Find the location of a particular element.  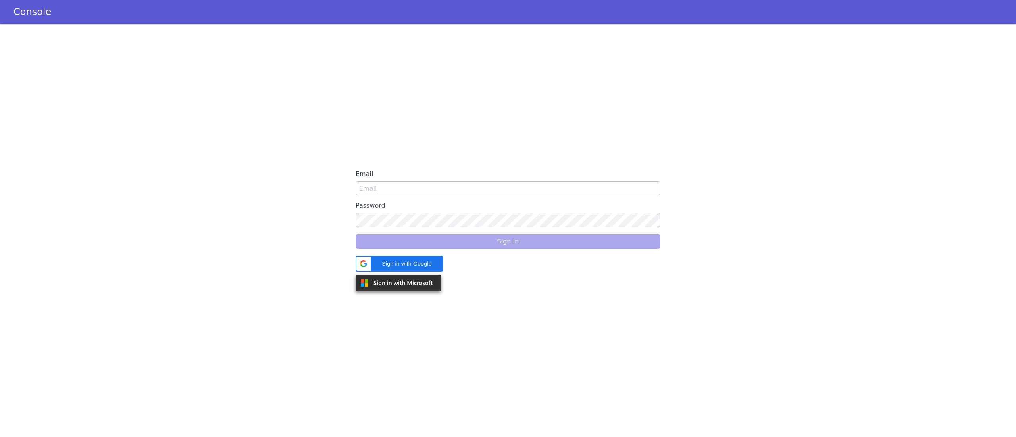

img: azure.svg is located at coordinates (398, 283).